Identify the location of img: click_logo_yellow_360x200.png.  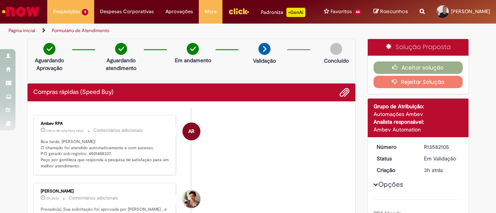
(239, 11).